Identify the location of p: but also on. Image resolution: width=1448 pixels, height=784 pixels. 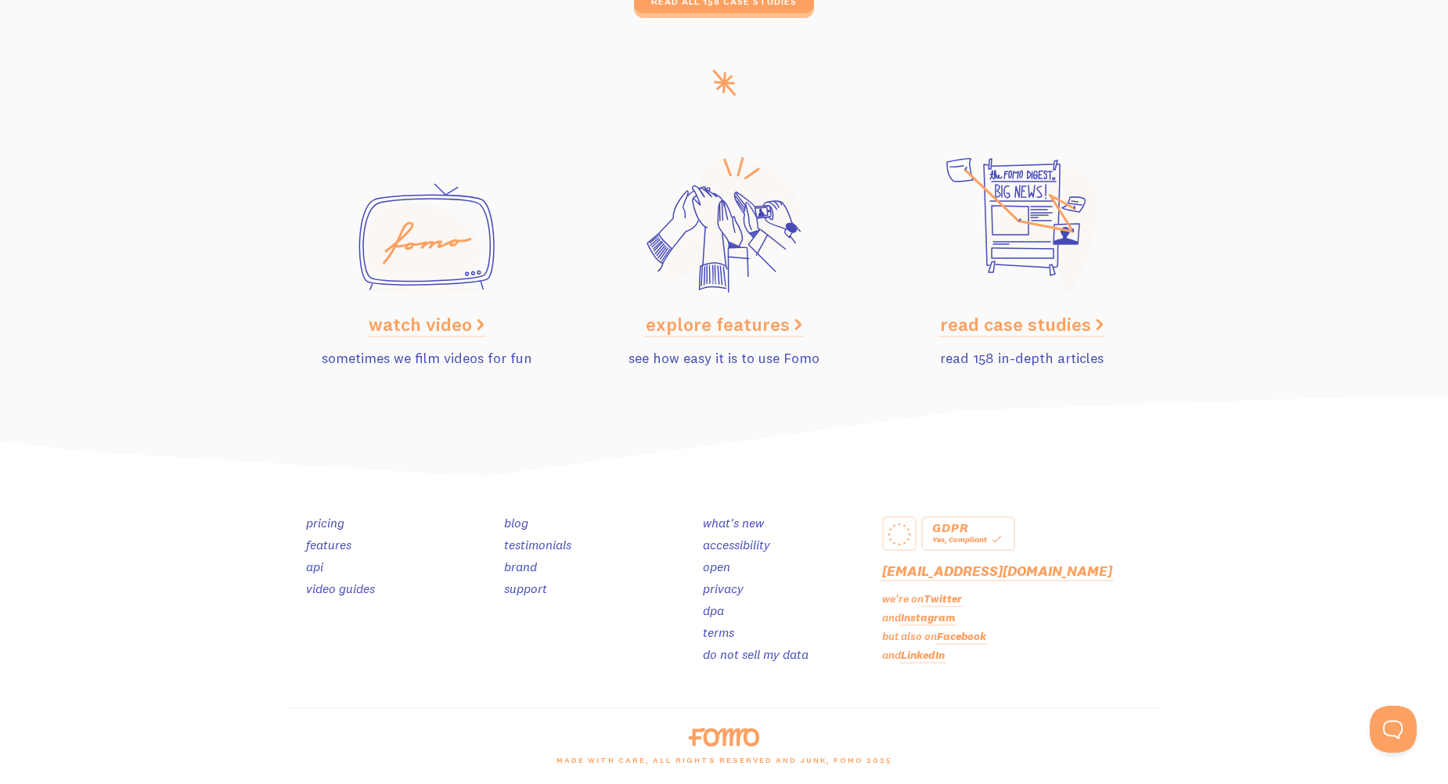
(1021, 636).